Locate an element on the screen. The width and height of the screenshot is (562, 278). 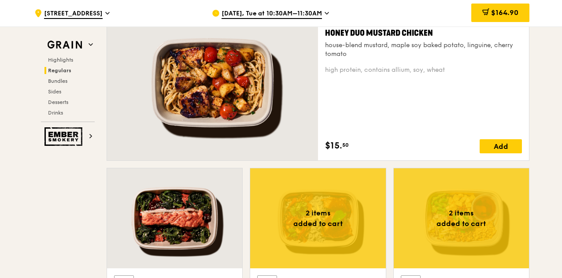
span: Sides is located at coordinates (55, 92).